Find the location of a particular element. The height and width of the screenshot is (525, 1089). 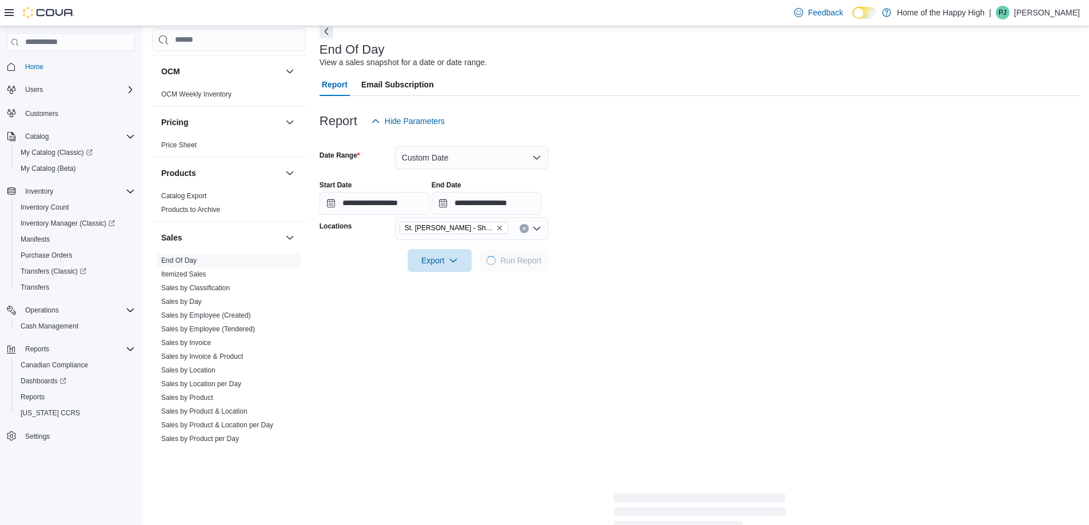

label: Locations is located at coordinates (335, 226).